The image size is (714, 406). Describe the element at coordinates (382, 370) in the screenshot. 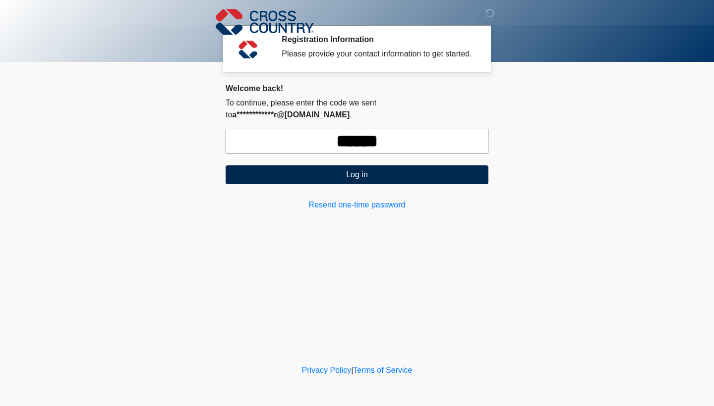

I see `a: Terms of Service` at that location.